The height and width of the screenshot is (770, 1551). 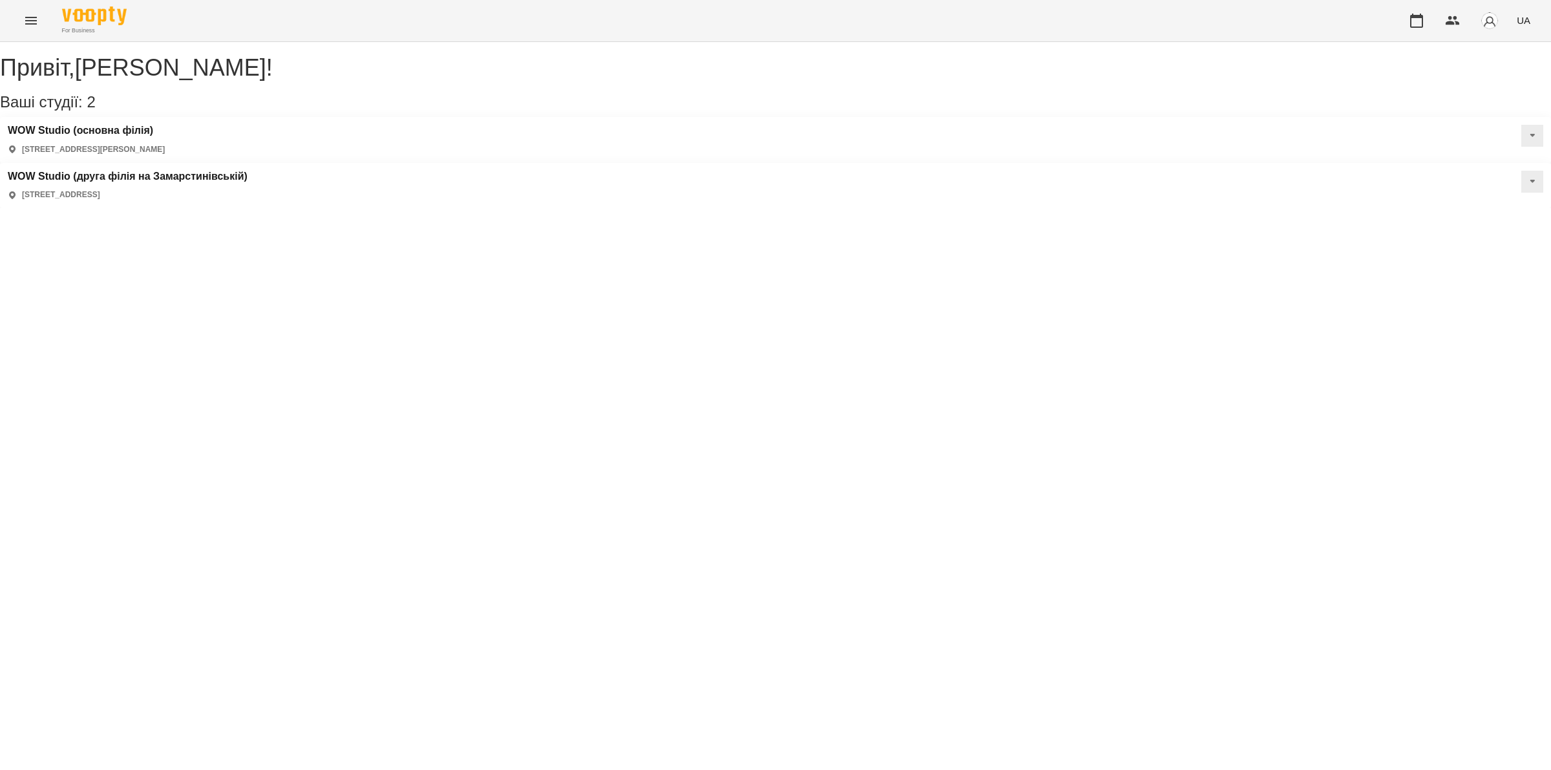 I want to click on span: 2, so click(x=91, y=101).